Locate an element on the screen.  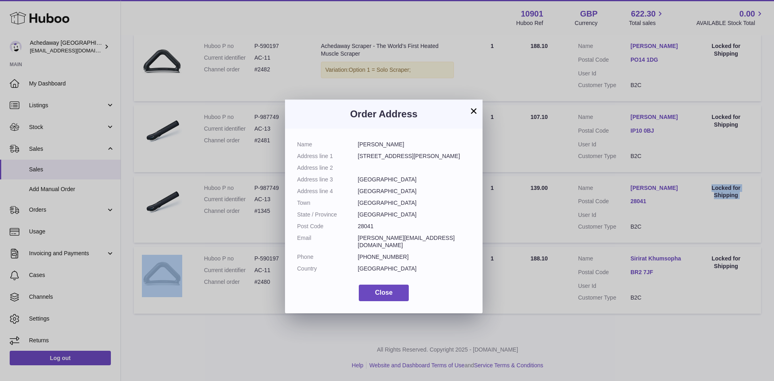
dt: Name is located at coordinates (327, 144).